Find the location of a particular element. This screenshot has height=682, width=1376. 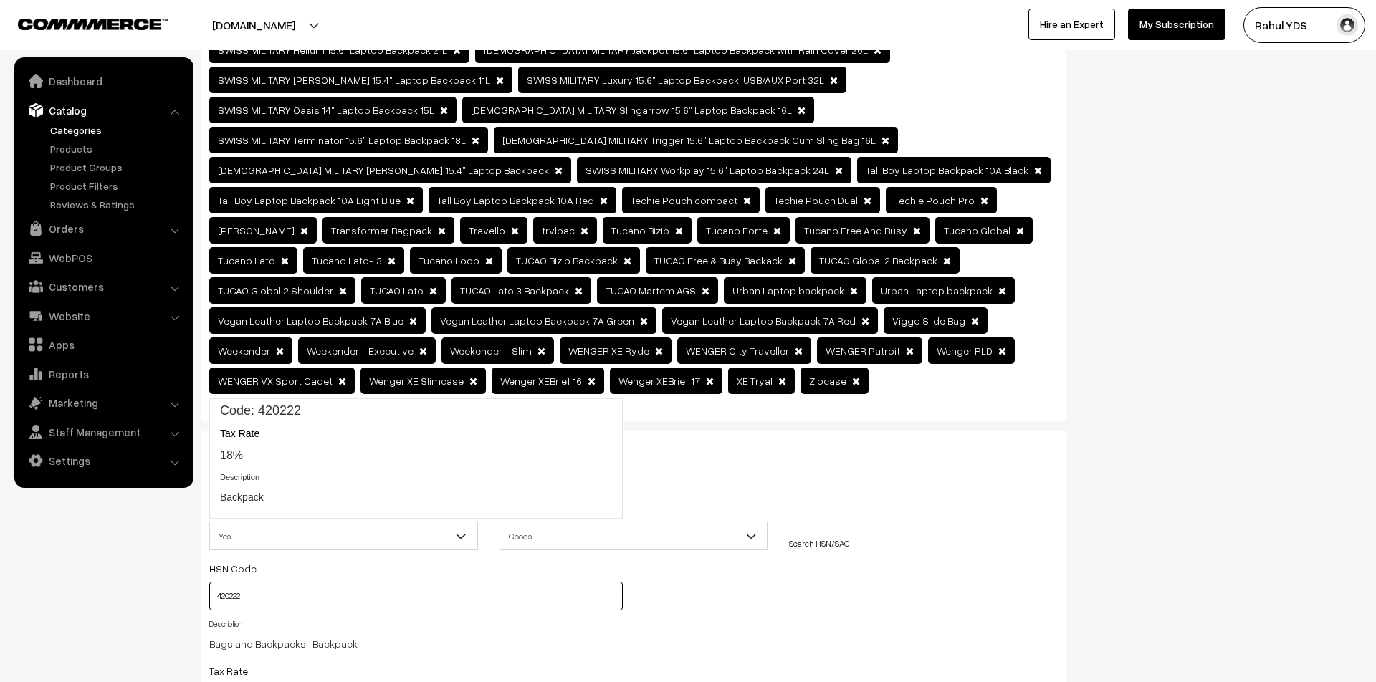

span: TUCAO Lato 3 Backpack is located at coordinates (515, 290).